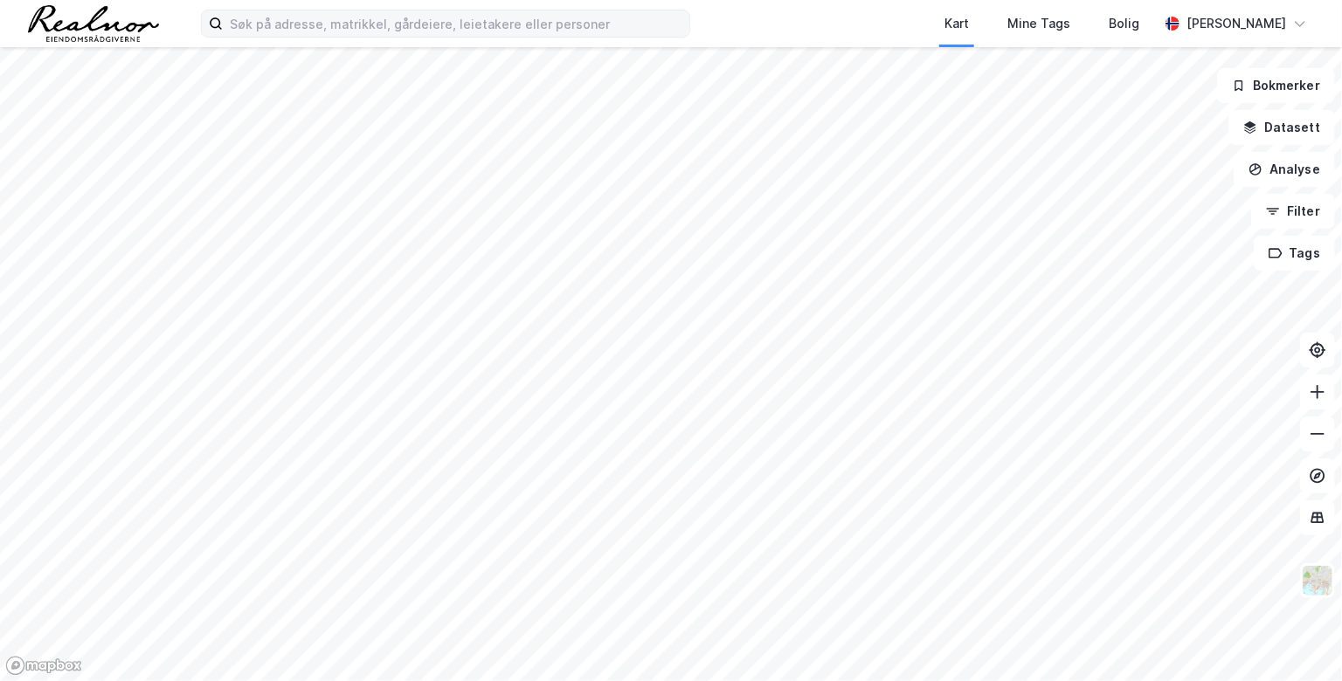  What do you see at coordinates (1124, 24) in the screenshot?
I see `div: Bolig` at bounding box center [1124, 24].